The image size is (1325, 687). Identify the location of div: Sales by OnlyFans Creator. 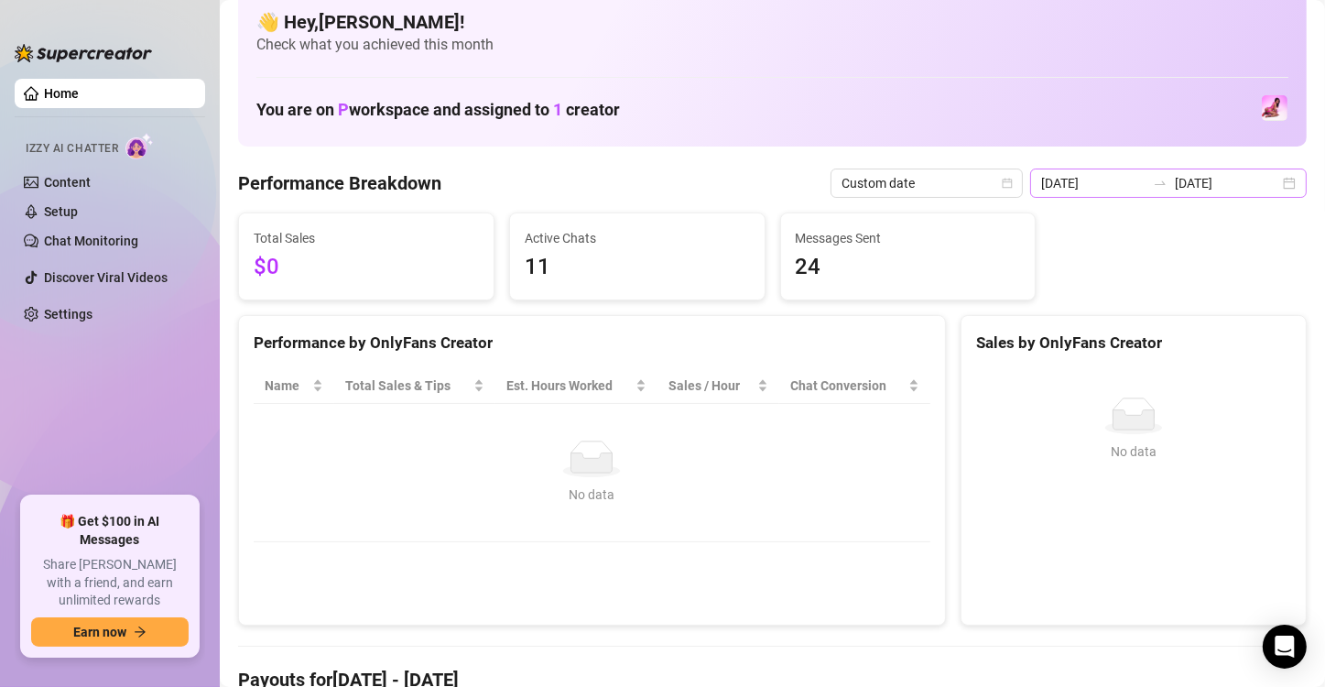
(1134, 342).